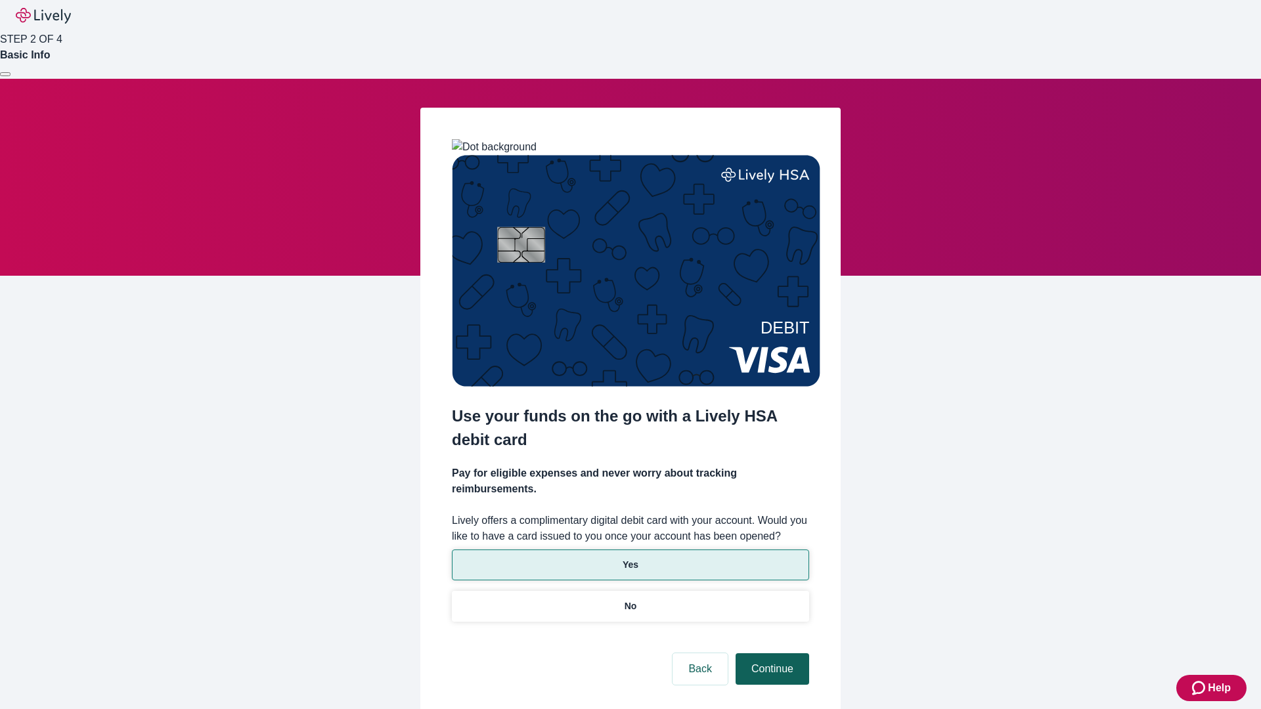  What do you see at coordinates (1219, 688) in the screenshot?
I see `span: Help` at bounding box center [1219, 688].